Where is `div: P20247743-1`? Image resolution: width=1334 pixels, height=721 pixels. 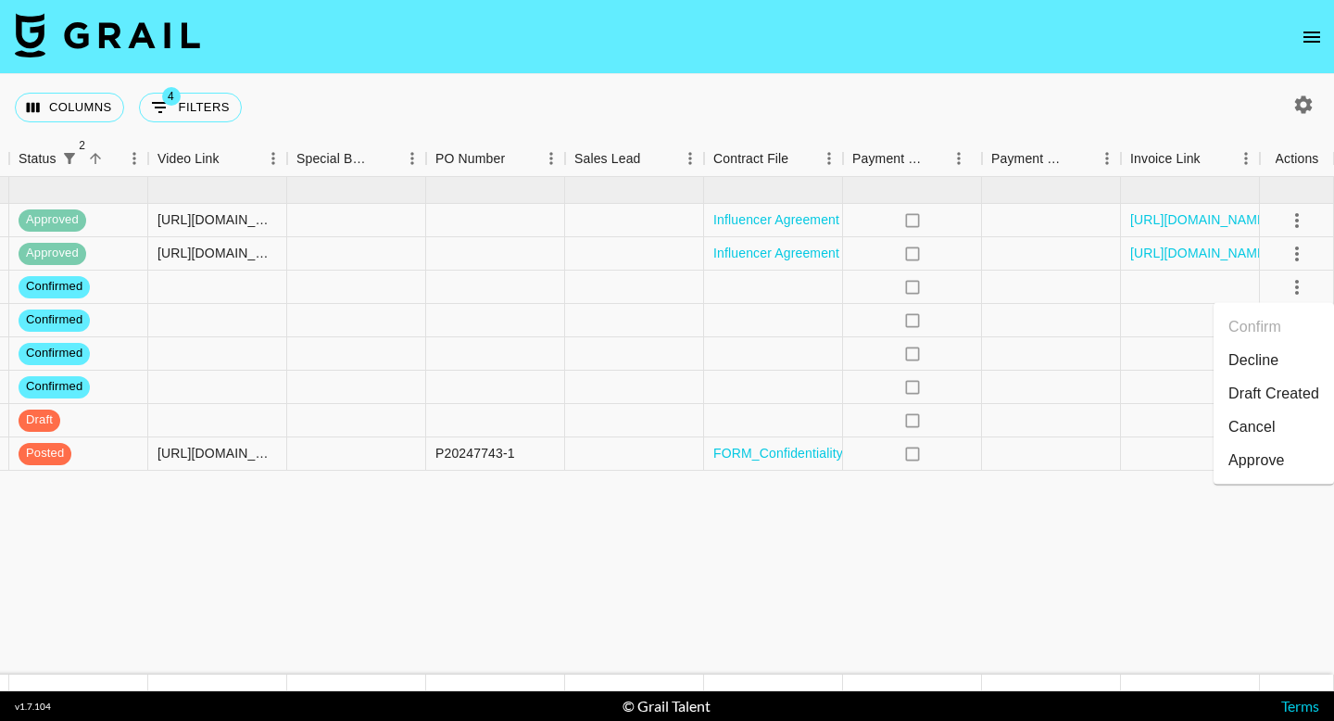
div: P20247743-1 is located at coordinates (475, 453).